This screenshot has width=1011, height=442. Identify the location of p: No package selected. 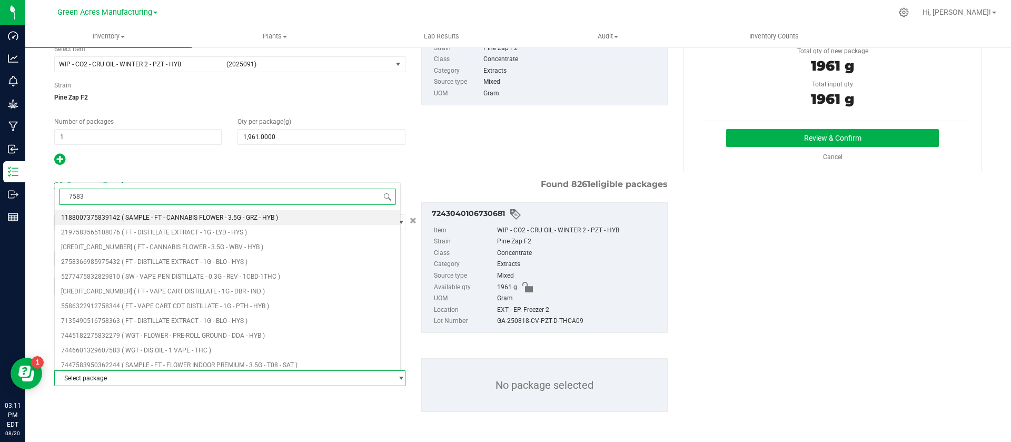
(544, 385).